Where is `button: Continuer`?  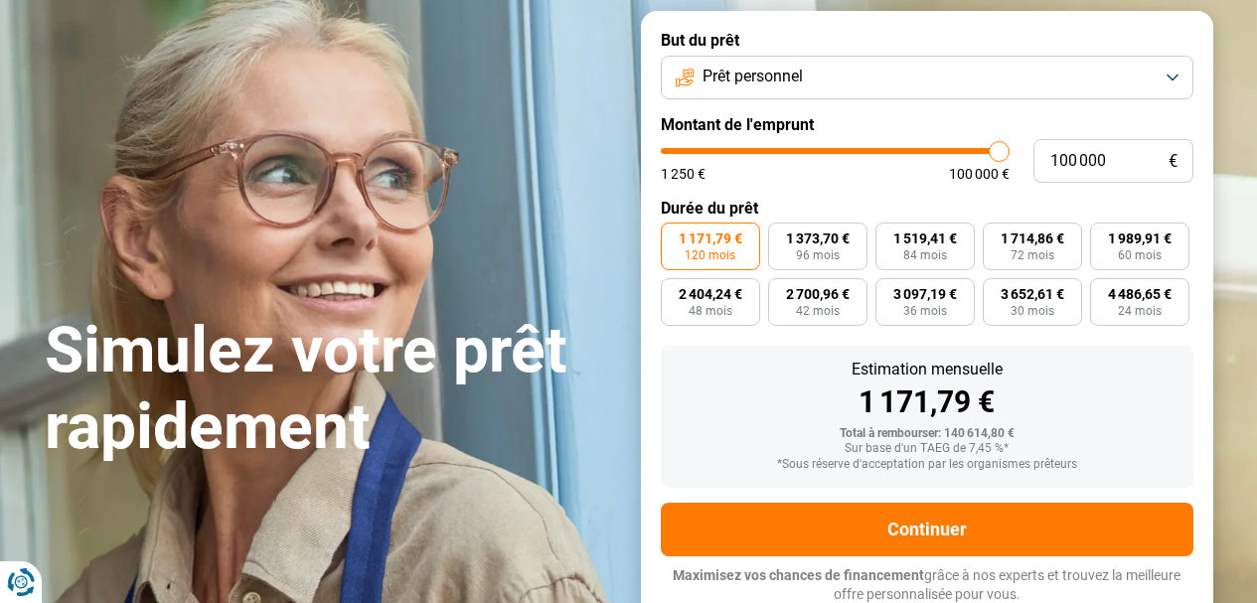 button: Continuer is located at coordinates (927, 530).